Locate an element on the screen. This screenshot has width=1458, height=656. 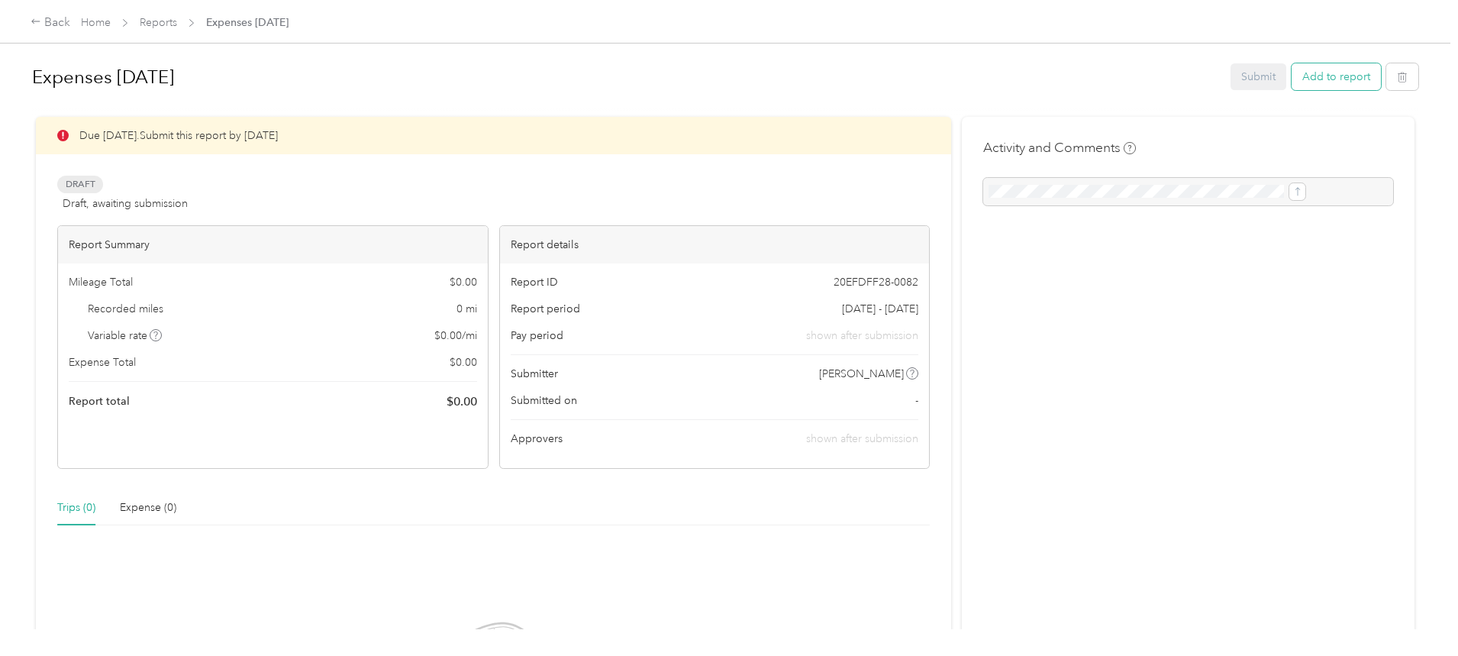
span: Recorded miles is located at coordinates (125, 308).